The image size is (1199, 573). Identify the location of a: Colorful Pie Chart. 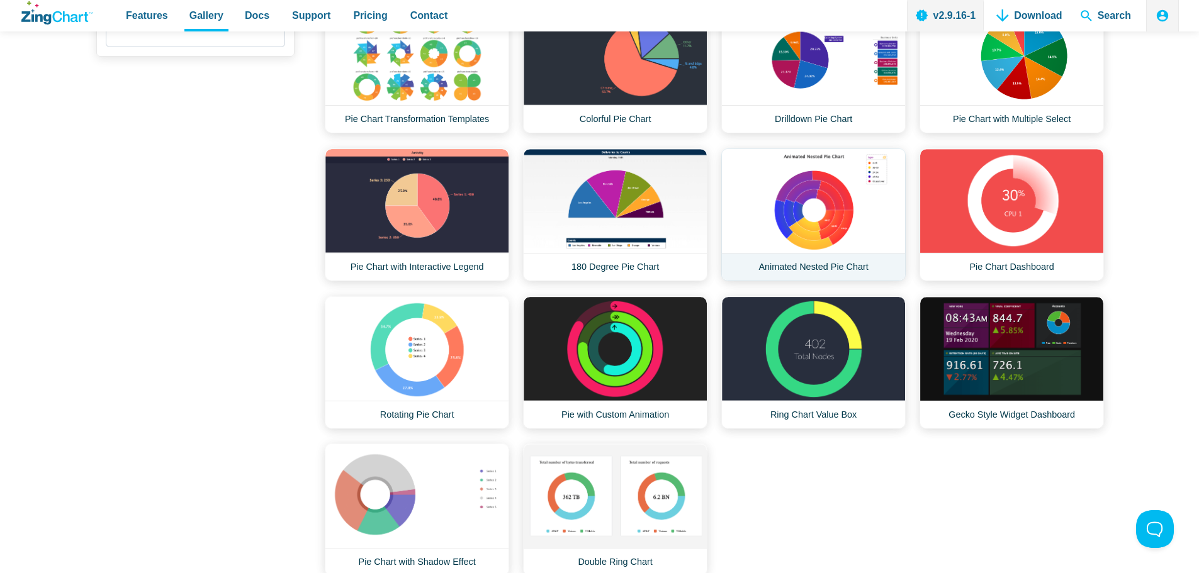
(615, 67).